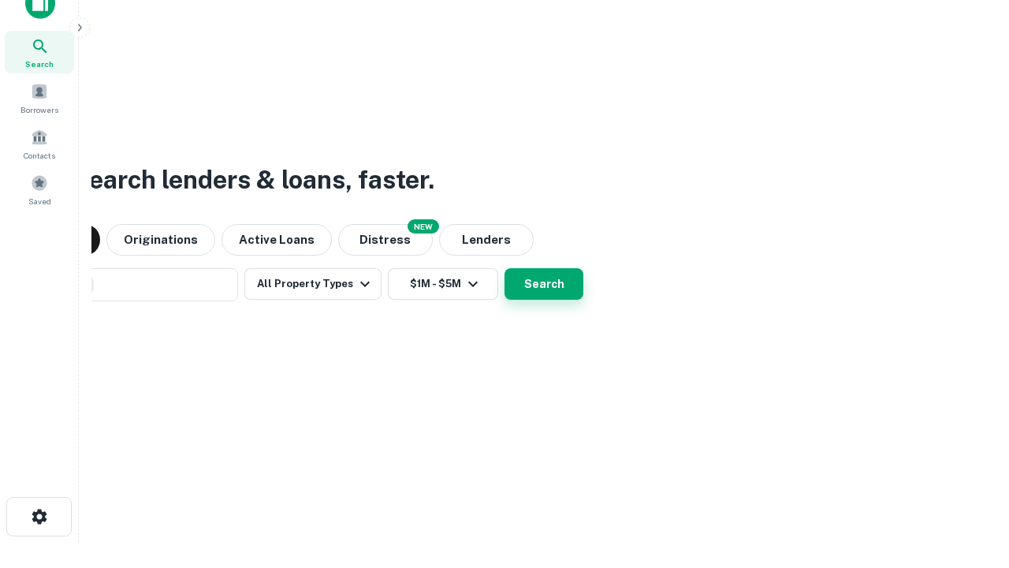 The image size is (1009, 568). Describe the element at coordinates (39, 155) in the screenshot. I see `span: Contacts` at that location.